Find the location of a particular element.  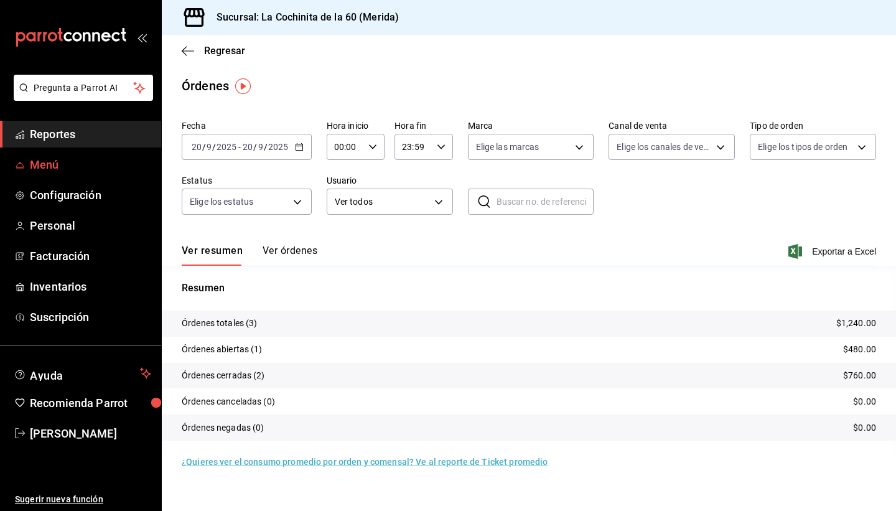

p: $480.00 is located at coordinates (859, 349).